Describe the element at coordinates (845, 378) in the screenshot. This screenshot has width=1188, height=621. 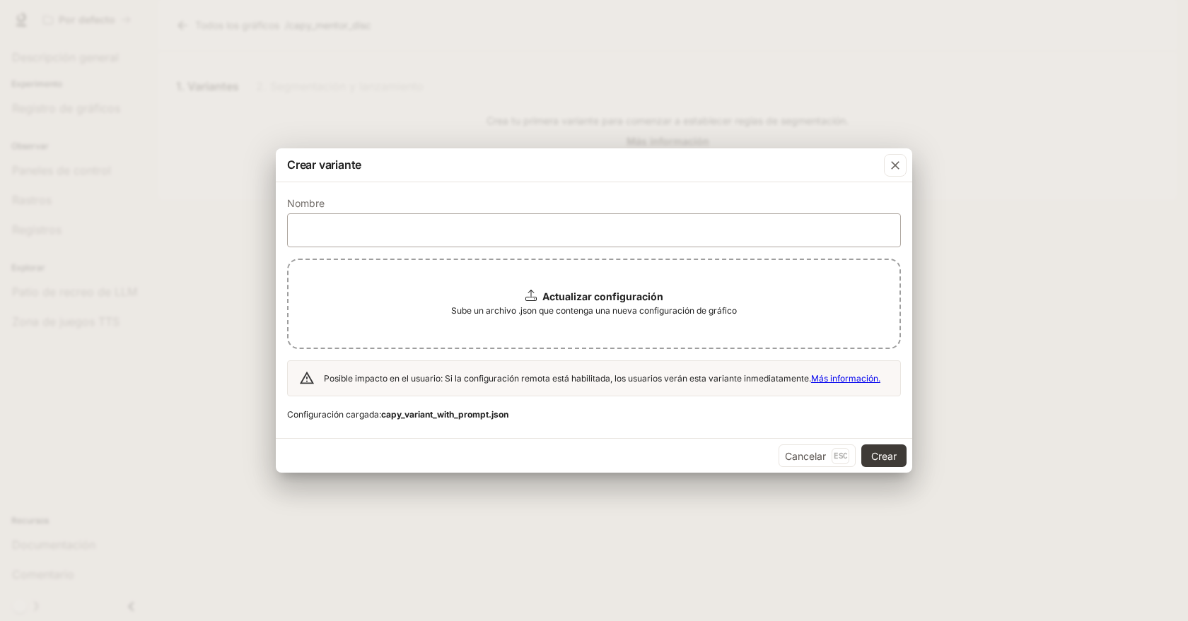
I see `a: Más información.` at that location.